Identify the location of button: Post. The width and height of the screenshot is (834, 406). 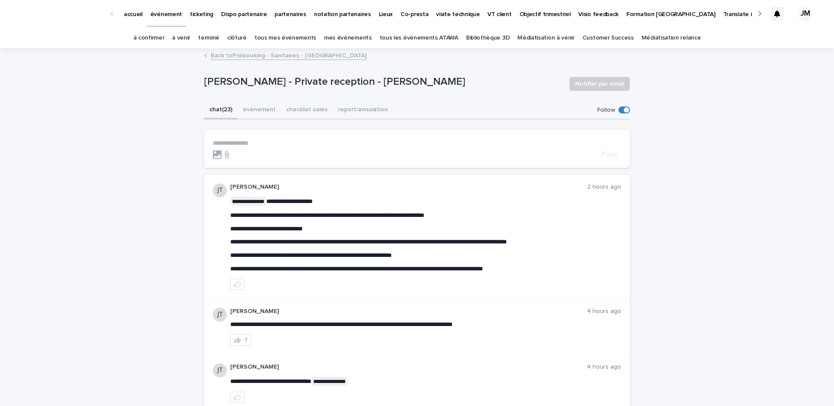
(610, 155).